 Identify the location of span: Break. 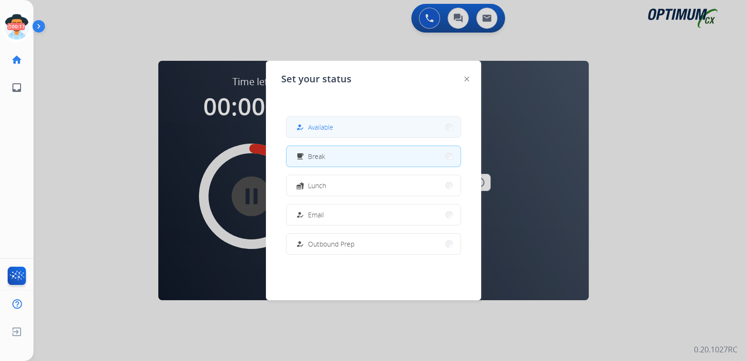
(317, 156).